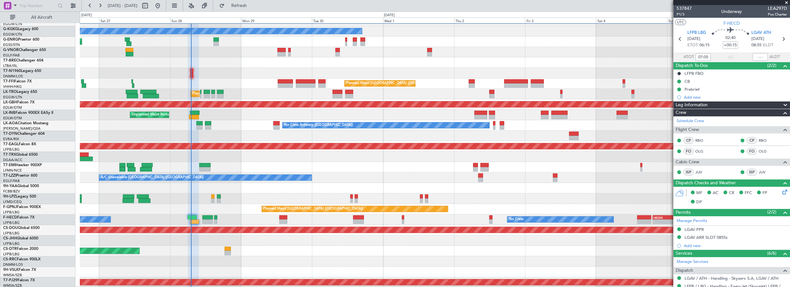 The height and width of the screenshot is (287, 790). What do you see at coordinates (11, 191) in the screenshot?
I see `a: FCBB/BZV` at bounding box center [11, 191].